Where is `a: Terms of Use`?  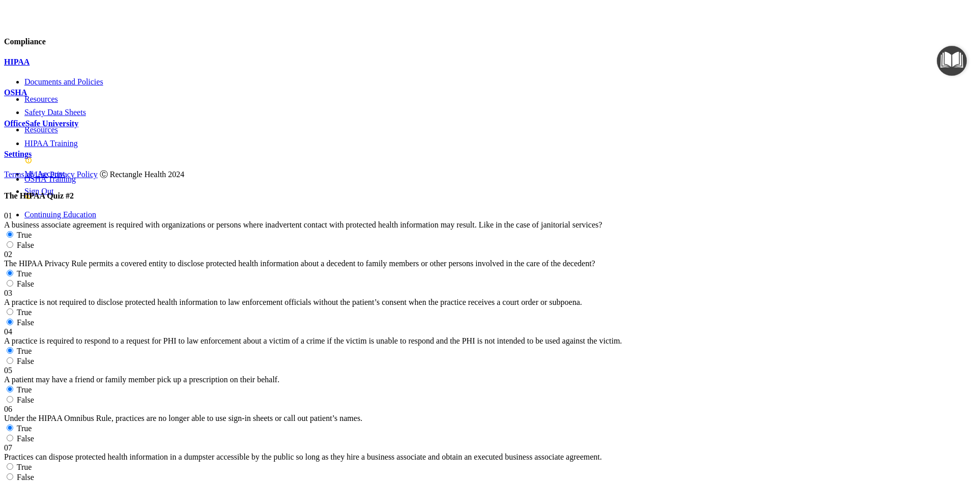
a: Terms of Use is located at coordinates (26, 174).